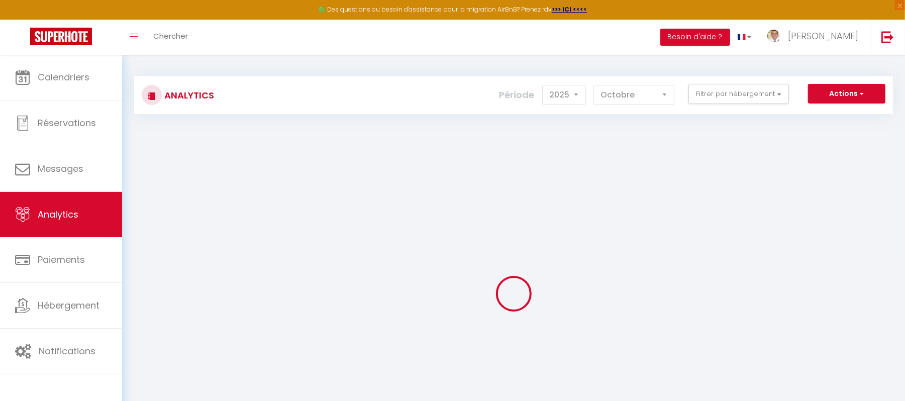 The image size is (905, 401). What do you see at coordinates (569, 9) in the screenshot?
I see `a: >>> ICI <<<<` at bounding box center [569, 9].